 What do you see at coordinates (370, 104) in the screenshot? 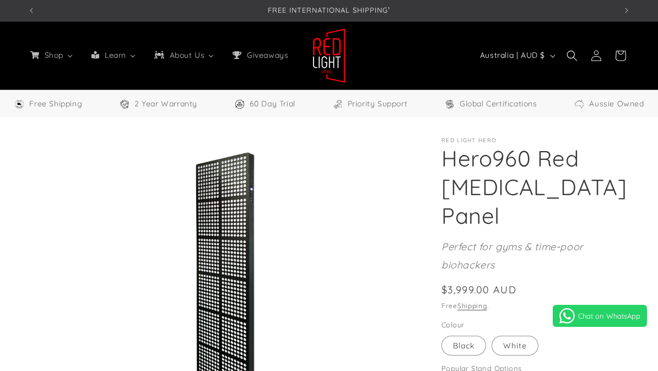
I see `a: Priority Support` at bounding box center [370, 104].